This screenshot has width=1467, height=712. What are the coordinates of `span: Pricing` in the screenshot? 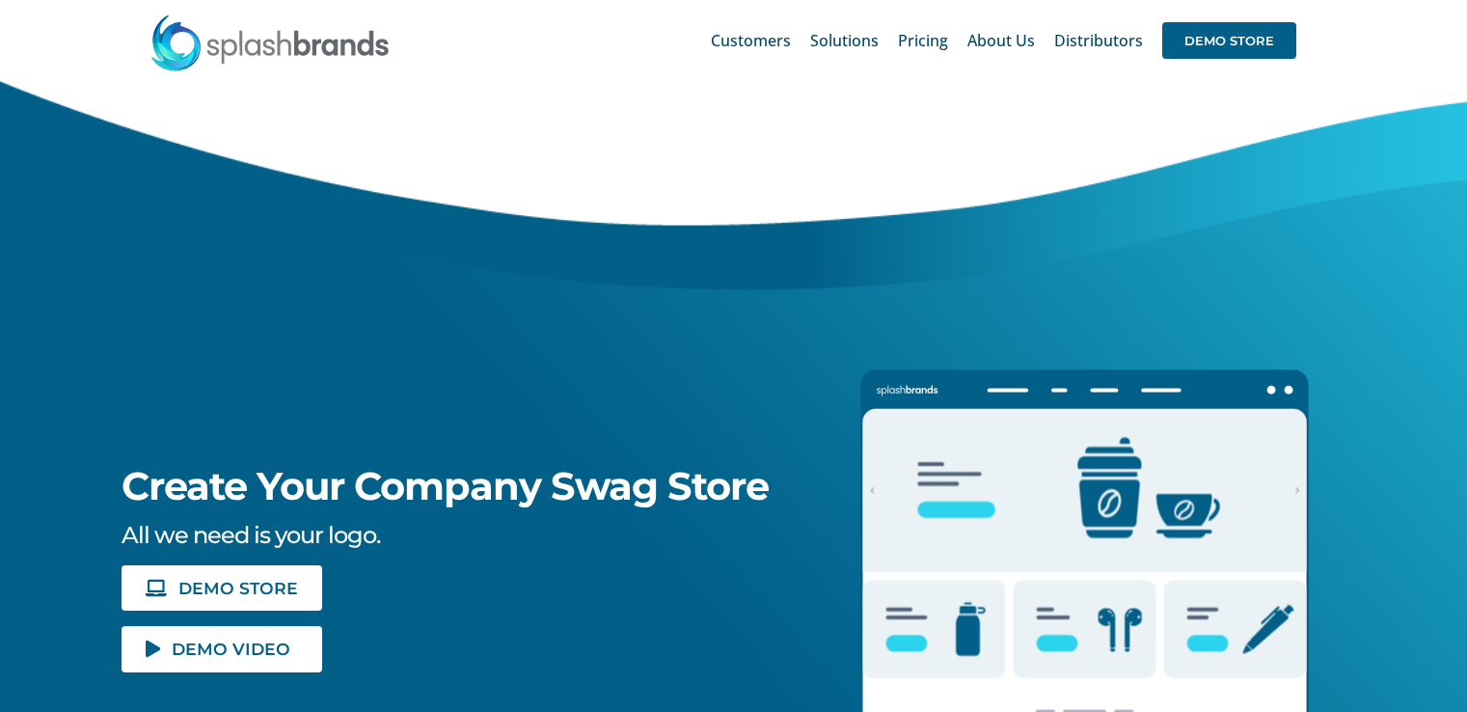 It's located at (923, 41).